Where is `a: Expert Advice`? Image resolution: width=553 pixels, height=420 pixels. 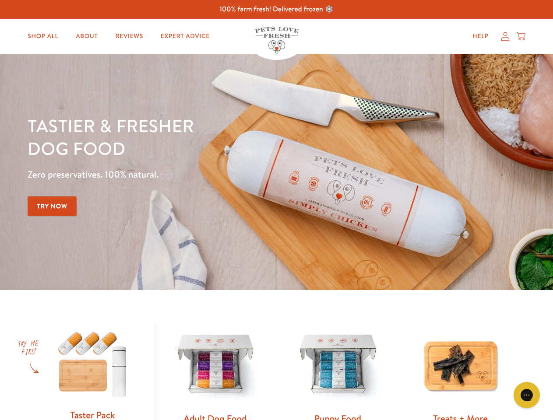
a: Expert Advice is located at coordinates (185, 36).